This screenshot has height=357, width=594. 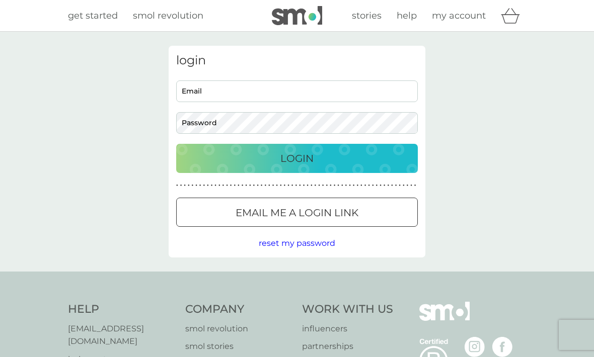 I want to click on p: Email me a login link, so click(x=297, y=213).